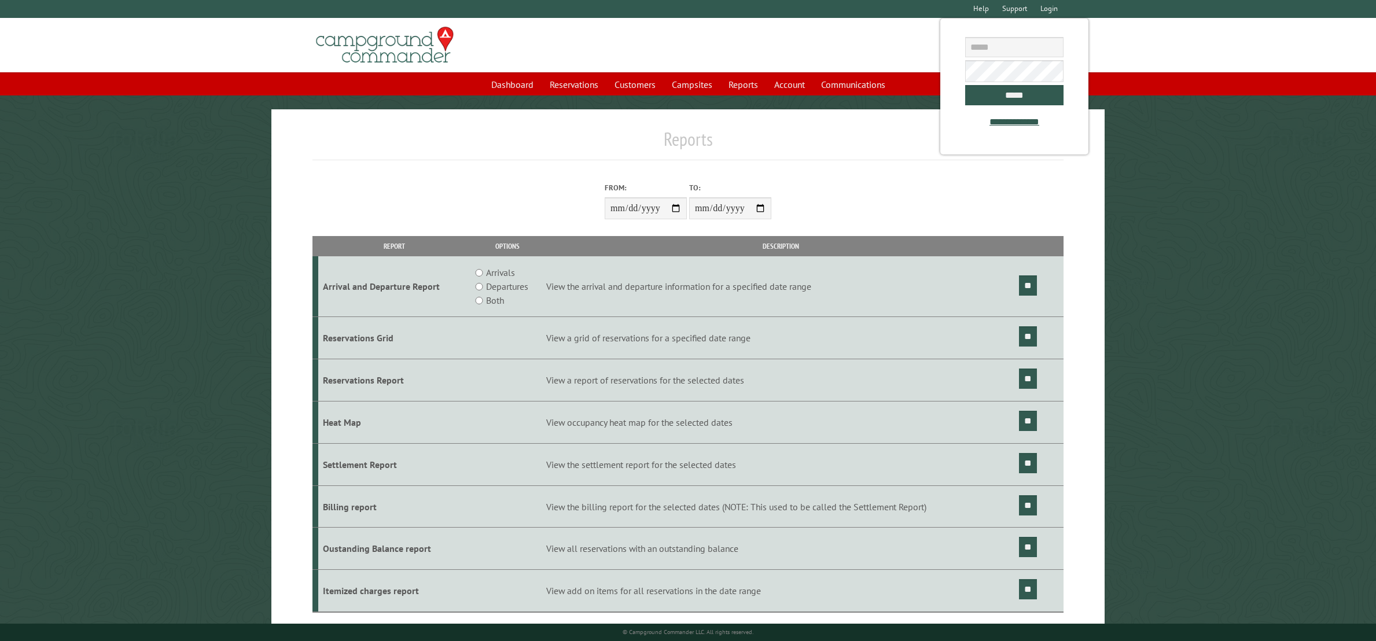 The image size is (1376, 641). Describe the element at coordinates (394, 338) in the screenshot. I see `td: Reservations Grid` at that location.